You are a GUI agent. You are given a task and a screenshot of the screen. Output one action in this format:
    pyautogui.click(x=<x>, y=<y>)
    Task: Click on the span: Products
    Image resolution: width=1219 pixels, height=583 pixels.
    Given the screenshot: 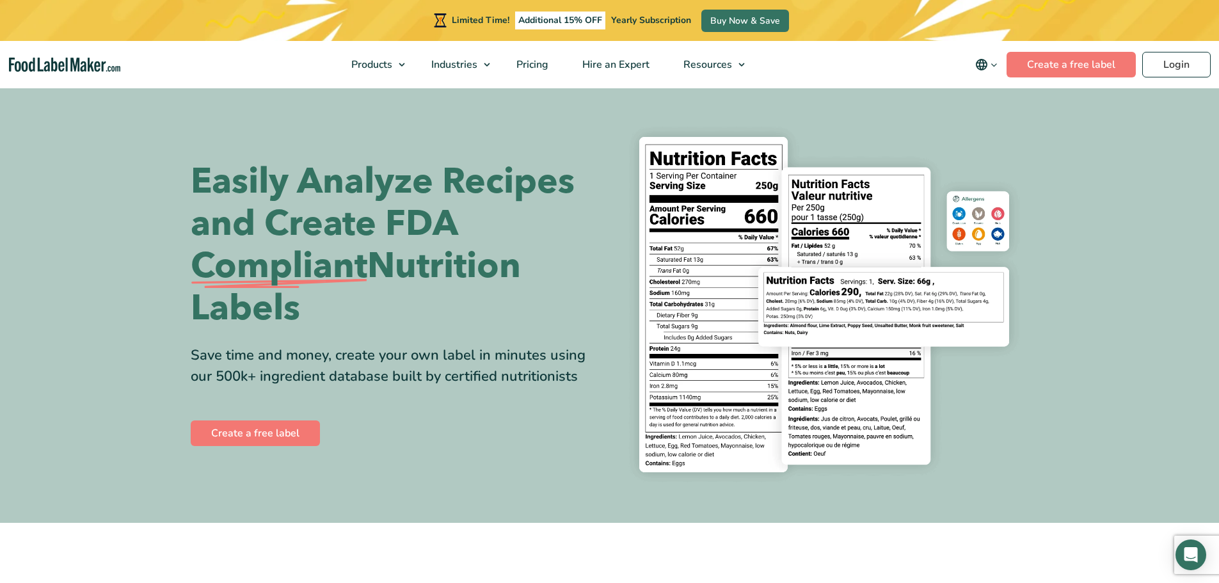 What is the action you would take?
    pyautogui.click(x=371, y=65)
    